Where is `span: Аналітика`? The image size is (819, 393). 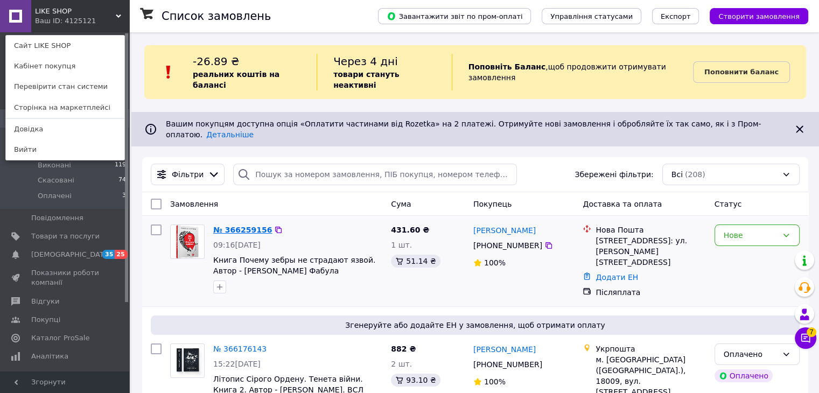
span: Аналітика is located at coordinates (50, 356).